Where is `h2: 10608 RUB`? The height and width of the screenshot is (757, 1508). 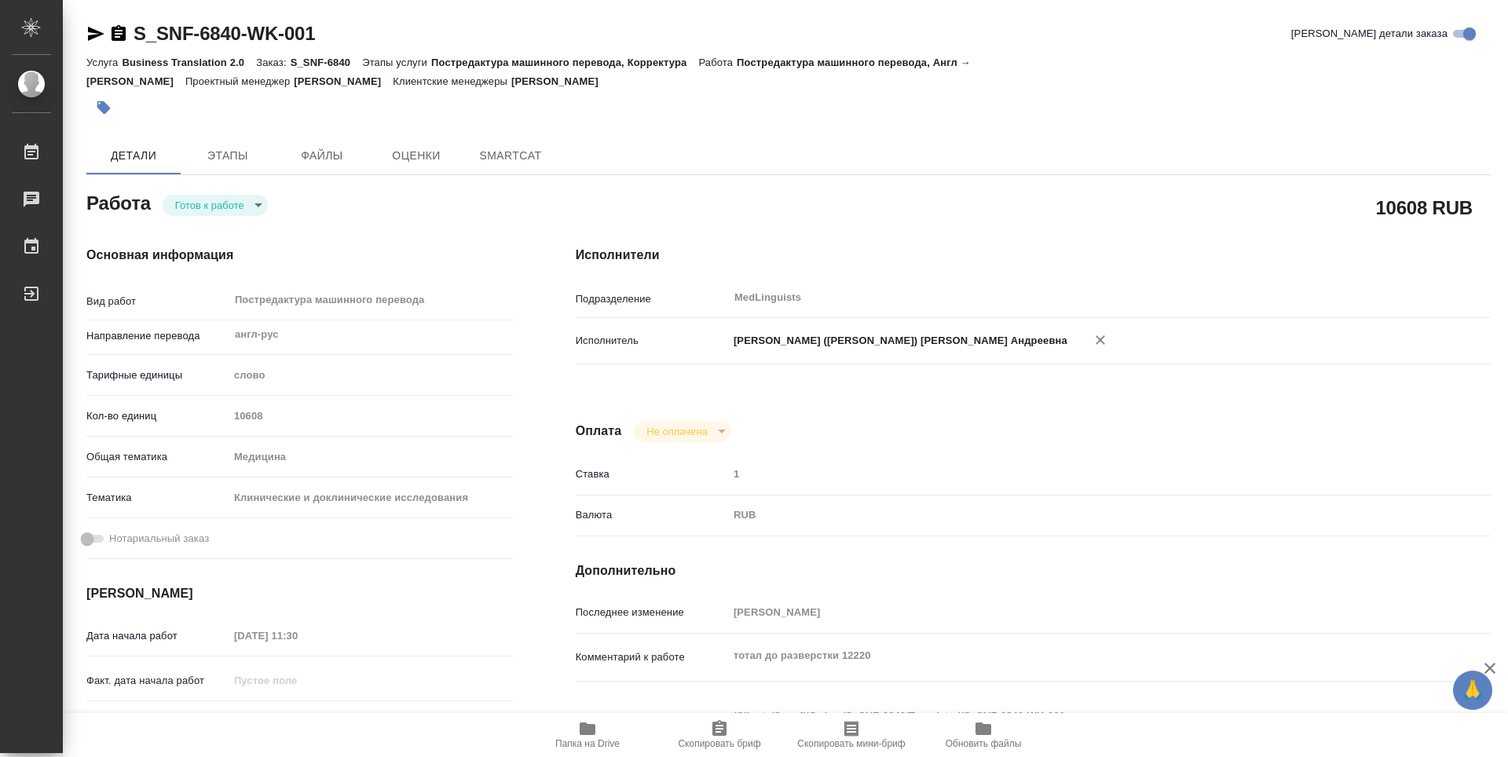
h2: 10608 RUB is located at coordinates (1424, 207).